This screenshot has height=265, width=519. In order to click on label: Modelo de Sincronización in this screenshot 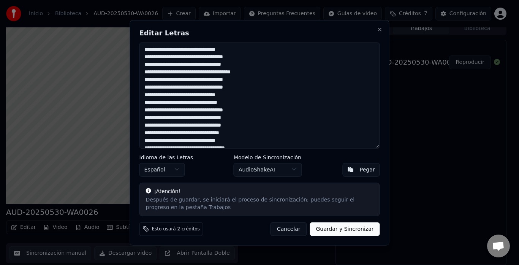, I will do `click(268, 157)`.